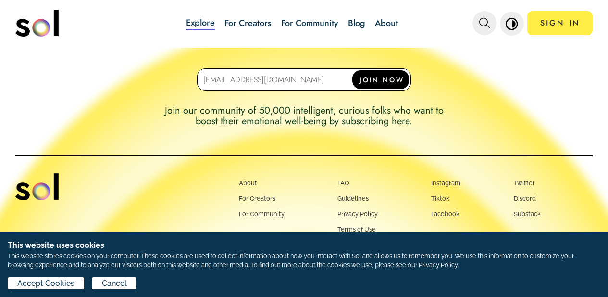 This screenshot has height=297, width=608. Describe the element at coordinates (304, 116) in the screenshot. I see `p: Join our community of 50,000 intelligent, curious folks who want to boost their emotional well-be...` at that location.